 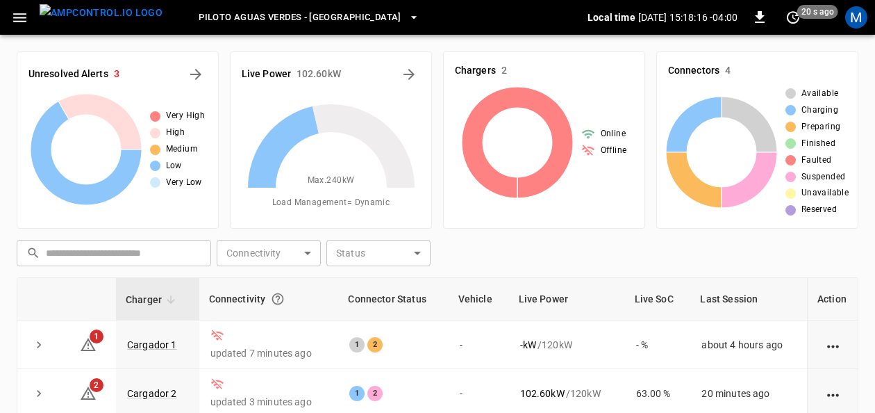 What do you see at coordinates (331, 181) in the screenshot?
I see `span: Max. 240 kW` at bounding box center [331, 181].